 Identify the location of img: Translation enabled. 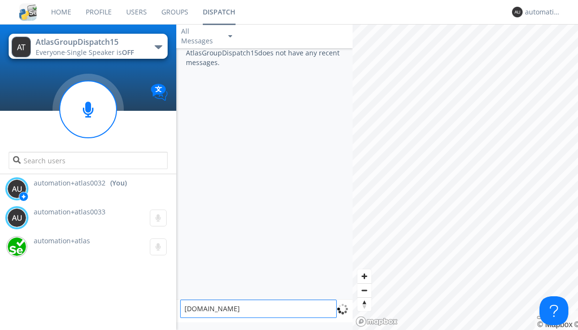
(159, 92).